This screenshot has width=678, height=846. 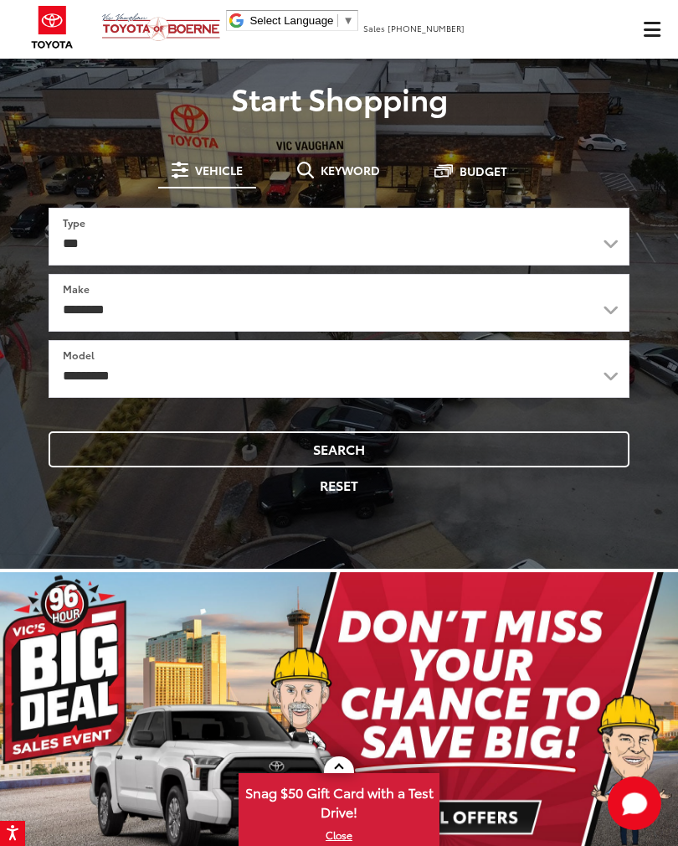 I want to click on label: Model, so click(x=79, y=354).